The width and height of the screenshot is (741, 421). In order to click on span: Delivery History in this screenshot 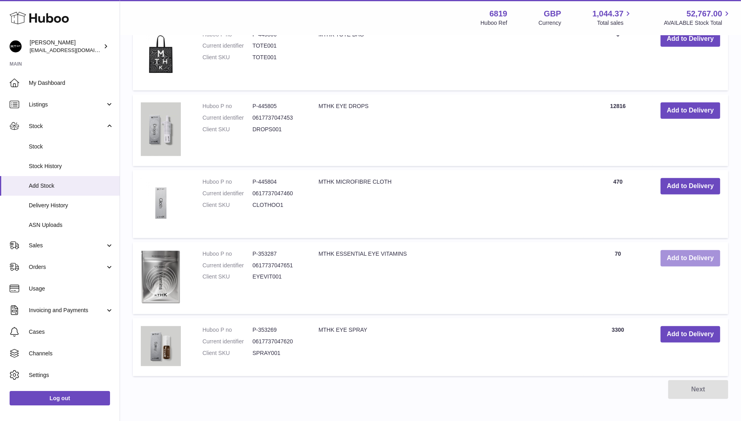, I will do `click(71, 205)`.